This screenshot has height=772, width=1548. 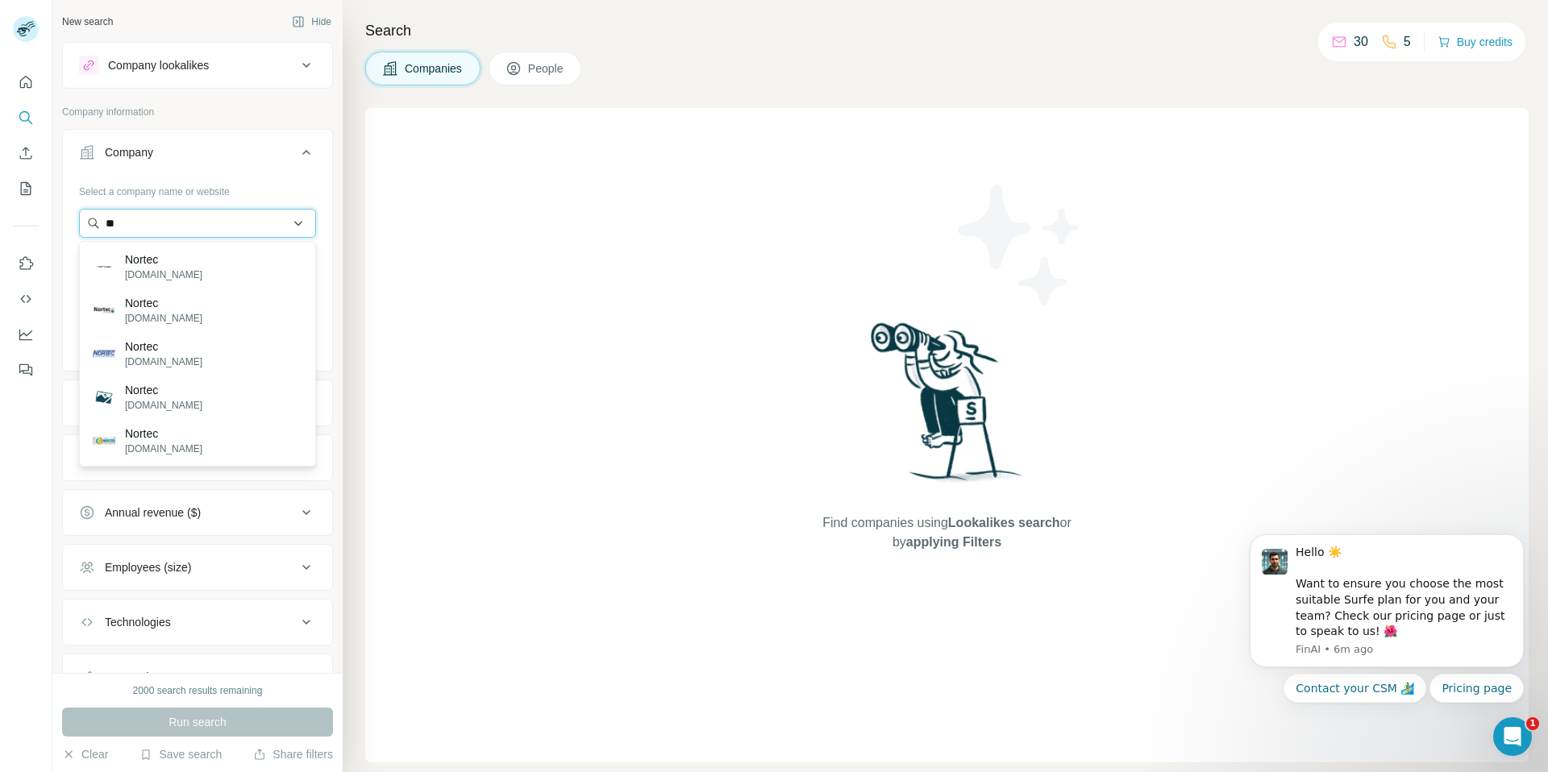 I want to click on button: Clear, so click(x=85, y=755).